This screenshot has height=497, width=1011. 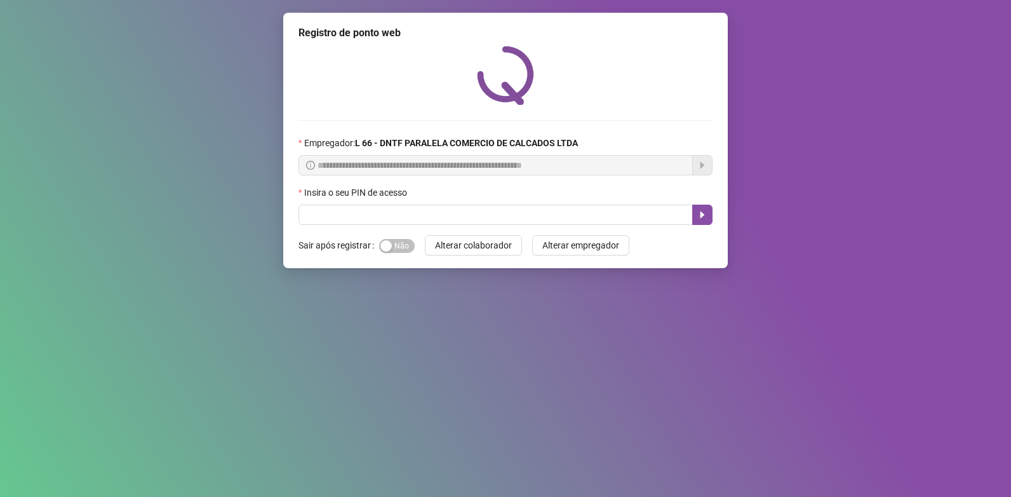 What do you see at coordinates (357, 192) in the screenshot?
I see `label: Insira o seu PIN de acesso` at bounding box center [357, 192].